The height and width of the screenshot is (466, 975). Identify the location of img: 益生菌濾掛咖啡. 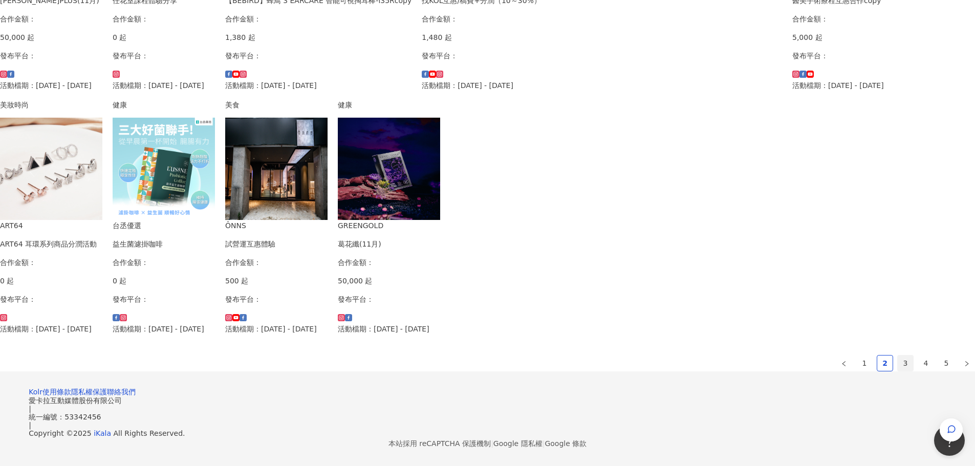
(164, 169).